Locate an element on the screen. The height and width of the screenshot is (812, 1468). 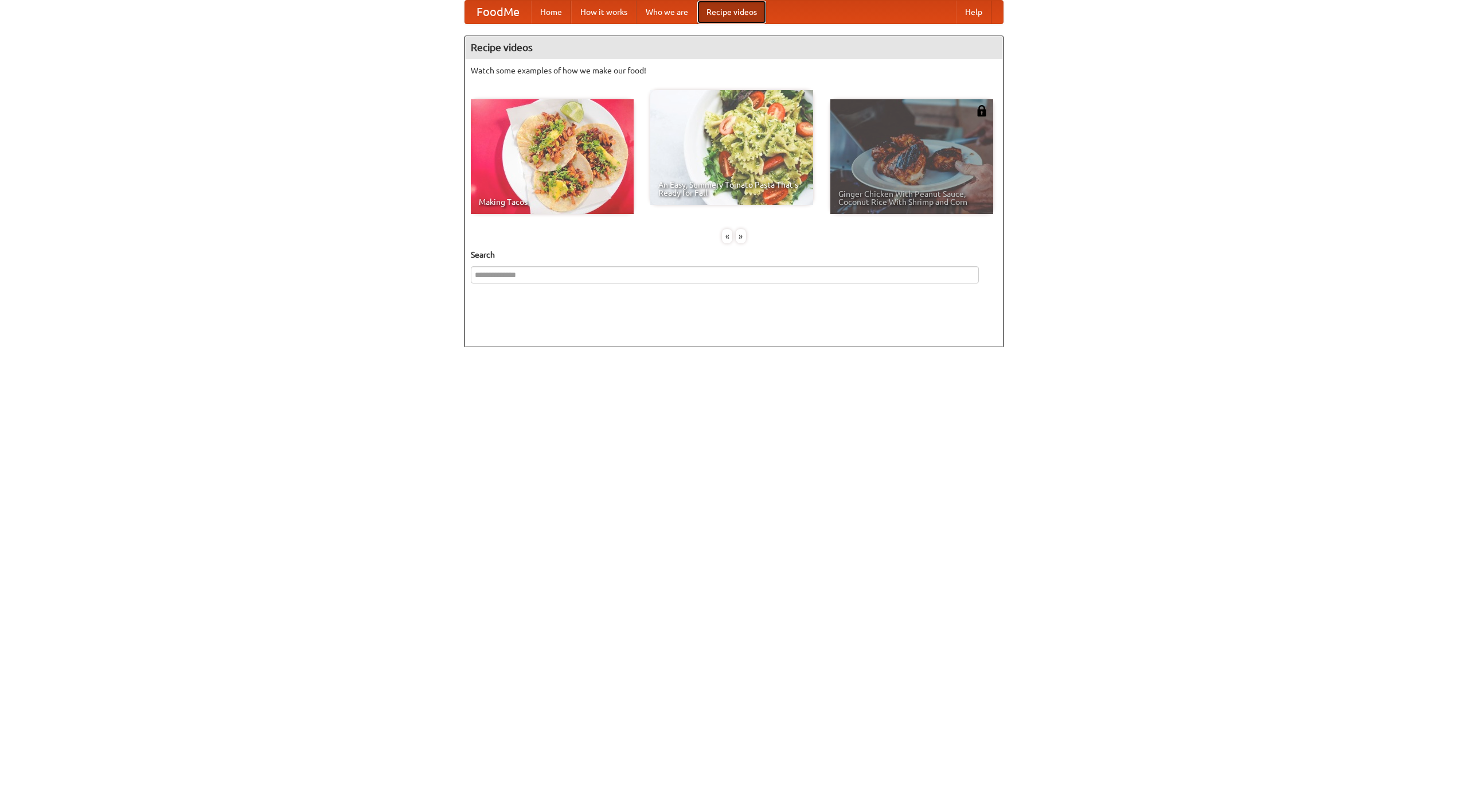
h4: Recipe videos is located at coordinates (734, 48).